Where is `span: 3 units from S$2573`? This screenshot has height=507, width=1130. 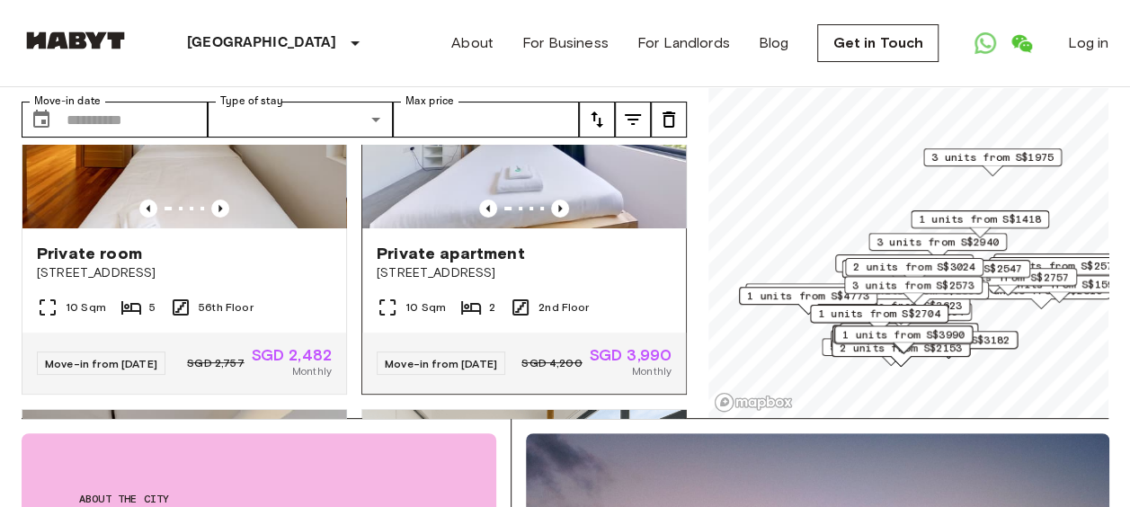 span: 3 units from S$2573 is located at coordinates (913, 285).